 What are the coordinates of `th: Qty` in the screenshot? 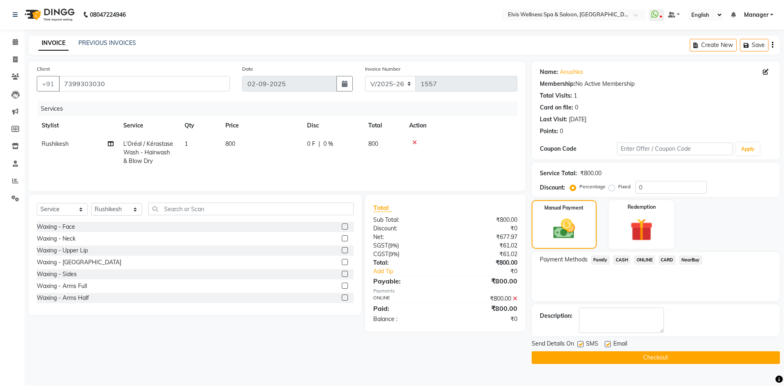 It's located at (200, 125).